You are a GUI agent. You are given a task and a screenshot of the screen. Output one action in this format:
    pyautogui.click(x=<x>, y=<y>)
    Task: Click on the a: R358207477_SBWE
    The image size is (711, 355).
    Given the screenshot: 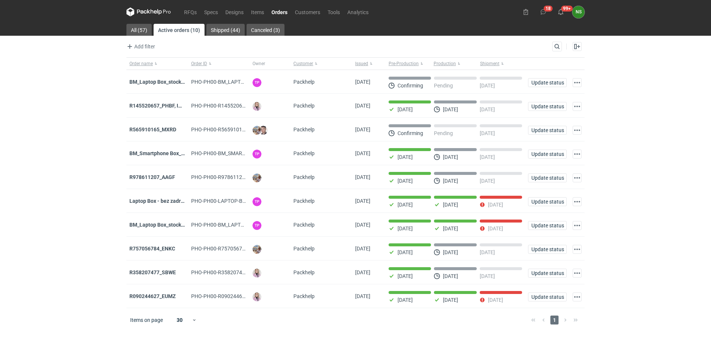 What is the action you would take?
    pyautogui.click(x=152, y=272)
    